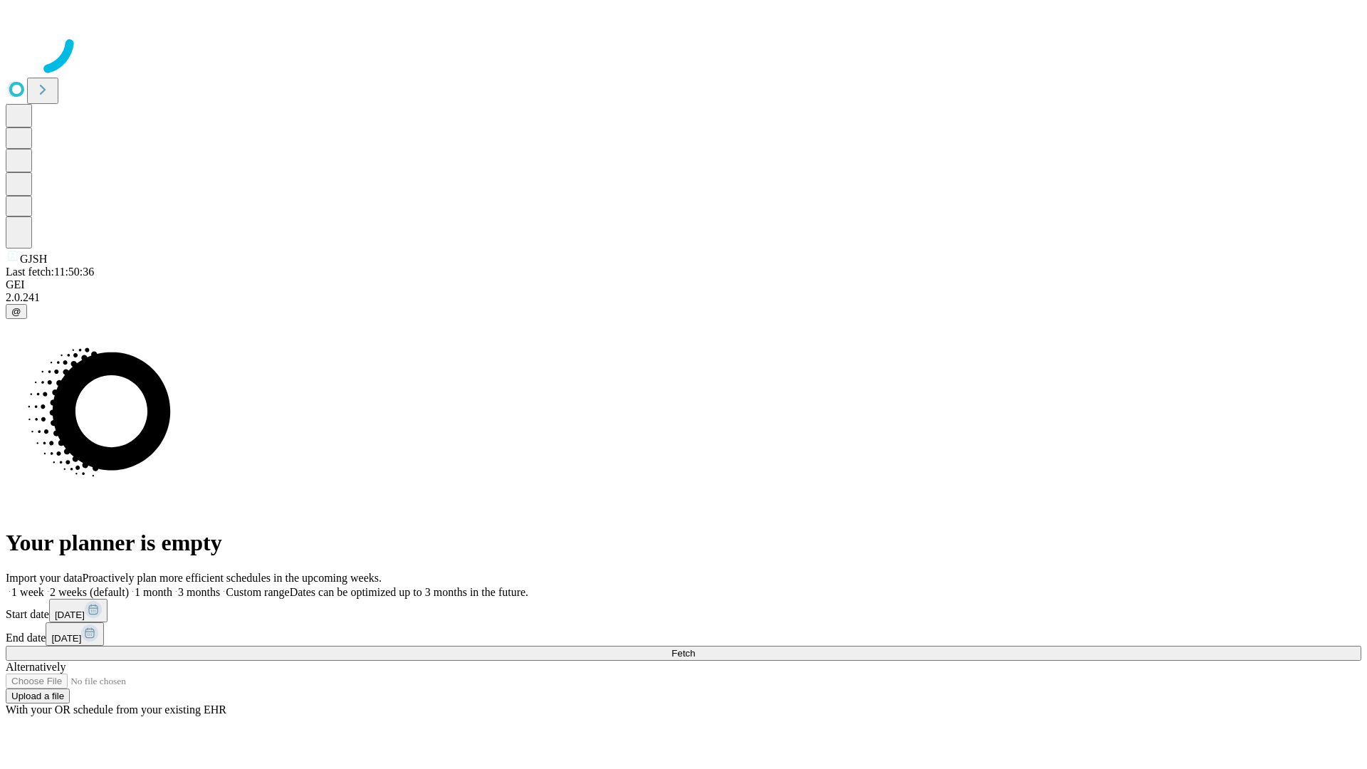  What do you see at coordinates (684, 543) in the screenshot?
I see `h1: Your planner is empty` at bounding box center [684, 543].